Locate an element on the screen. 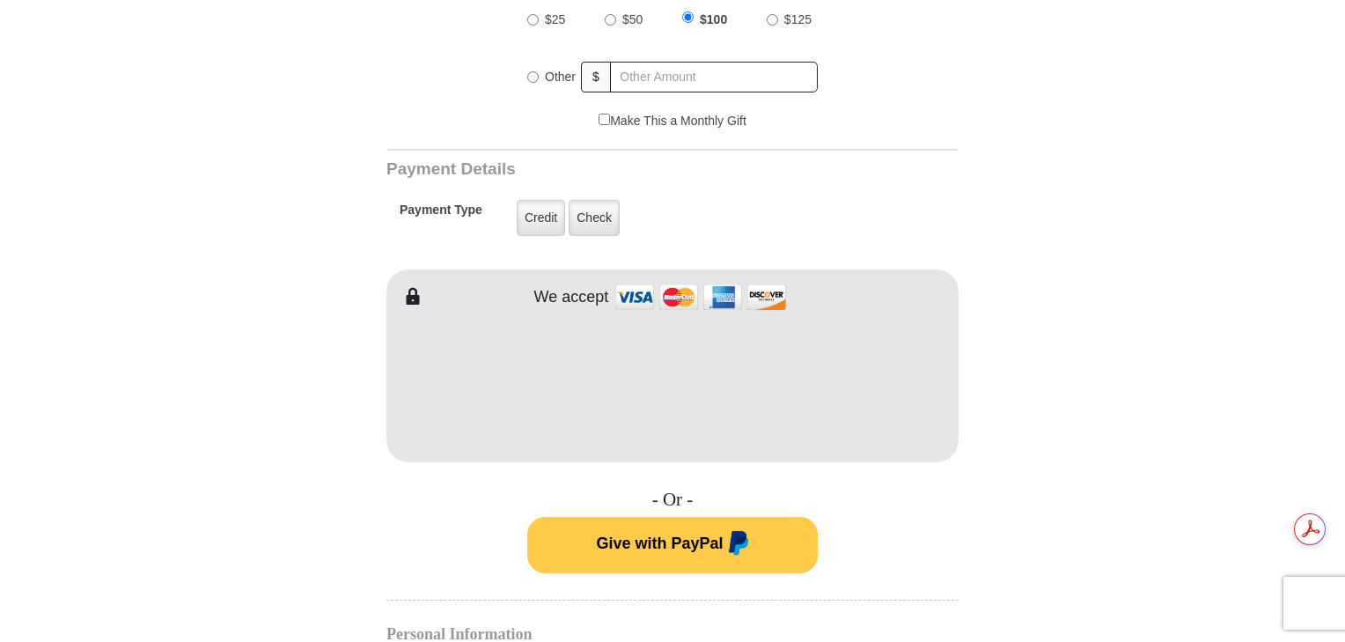 The width and height of the screenshot is (1345, 642). span: $50 is located at coordinates (632, 19).